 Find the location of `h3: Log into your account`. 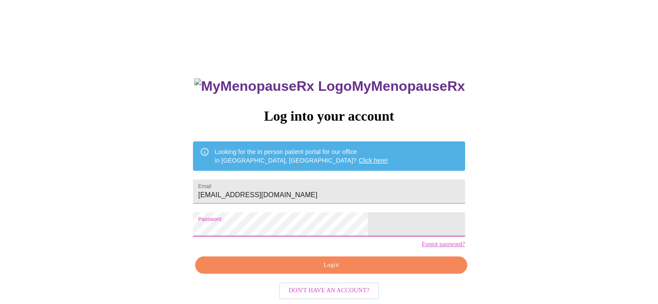

h3: Log into your account is located at coordinates (329, 116).